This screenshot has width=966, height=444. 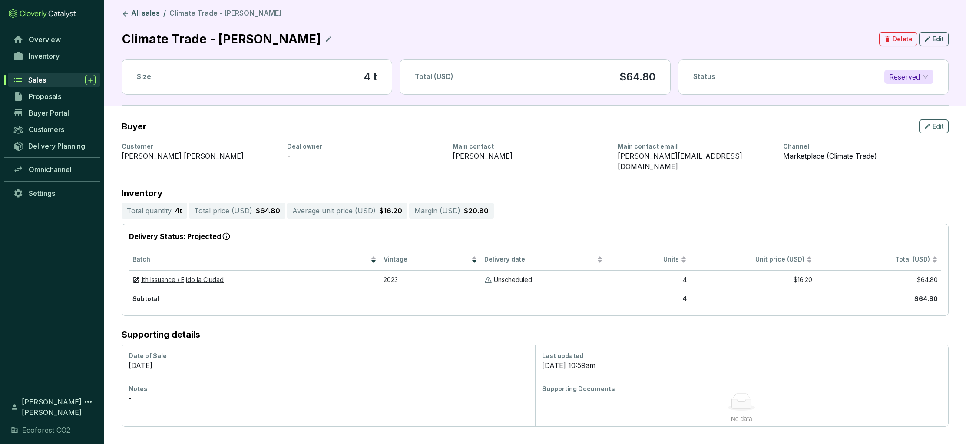 What do you see at coordinates (488, 280) in the screenshot?
I see `img: Unscheduled` at bounding box center [488, 280].